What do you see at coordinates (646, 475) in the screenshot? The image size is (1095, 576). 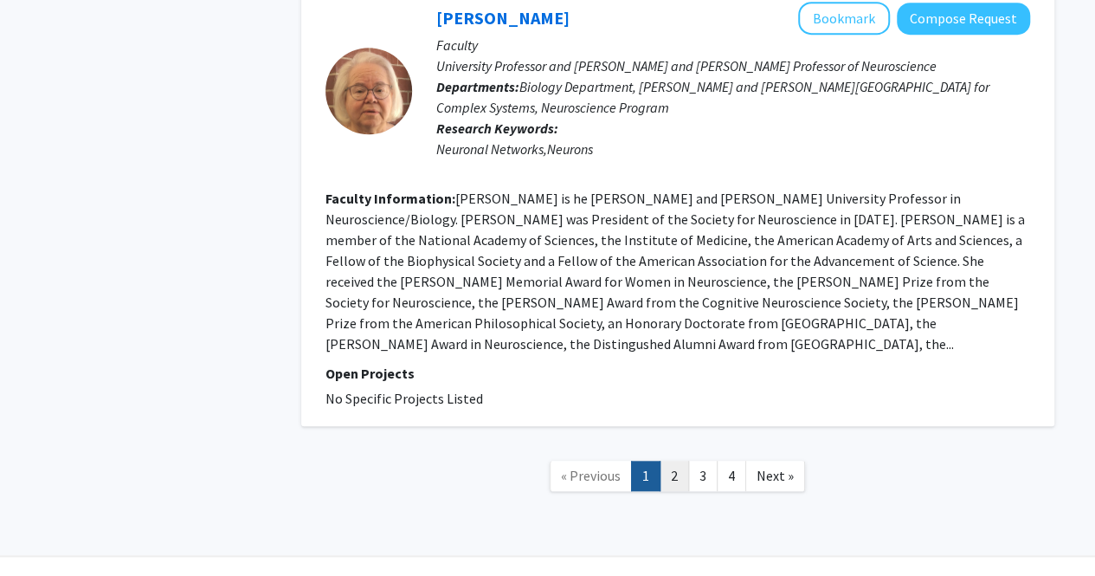 I see `a: 1` at bounding box center [646, 475].